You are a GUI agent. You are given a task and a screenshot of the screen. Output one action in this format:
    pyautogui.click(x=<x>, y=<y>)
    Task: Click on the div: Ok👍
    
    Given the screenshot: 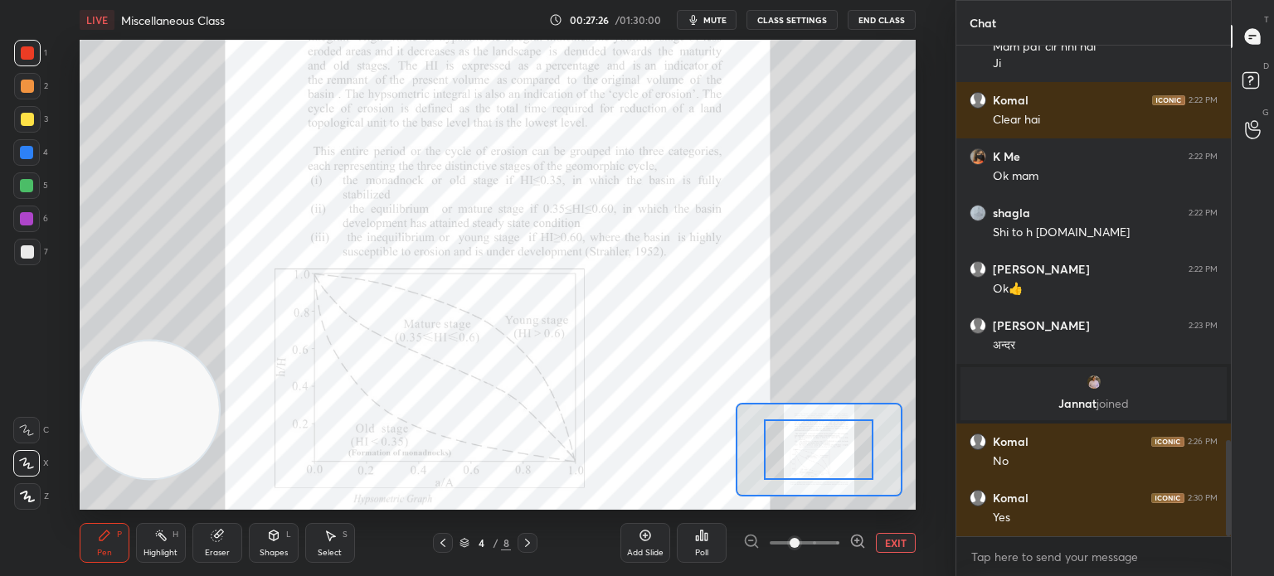 What is the action you would take?
    pyautogui.click(x=1105, y=289)
    